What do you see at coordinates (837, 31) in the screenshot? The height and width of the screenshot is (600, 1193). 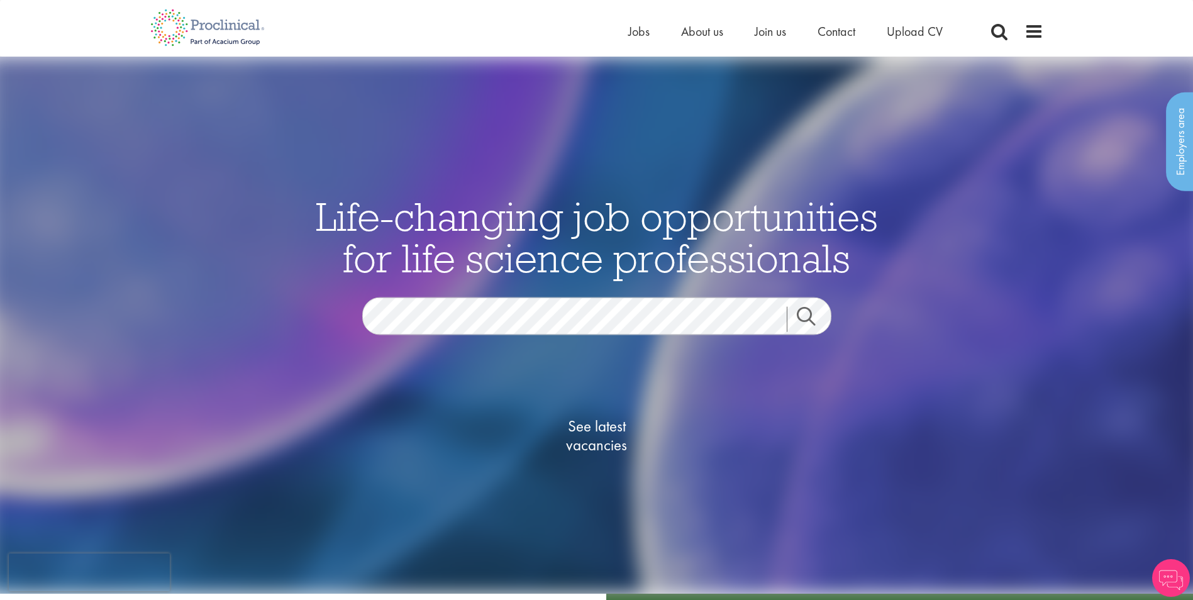 I see `span: Contact` at bounding box center [837, 31].